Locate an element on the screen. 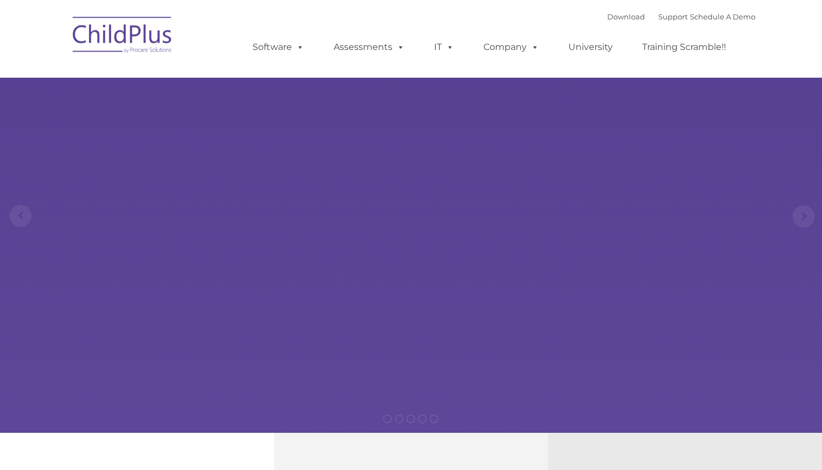 The image size is (822, 470). a: IT is located at coordinates (444, 47).